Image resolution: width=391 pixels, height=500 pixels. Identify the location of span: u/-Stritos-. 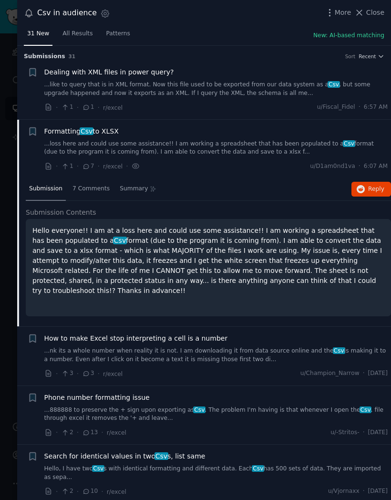
(345, 432).